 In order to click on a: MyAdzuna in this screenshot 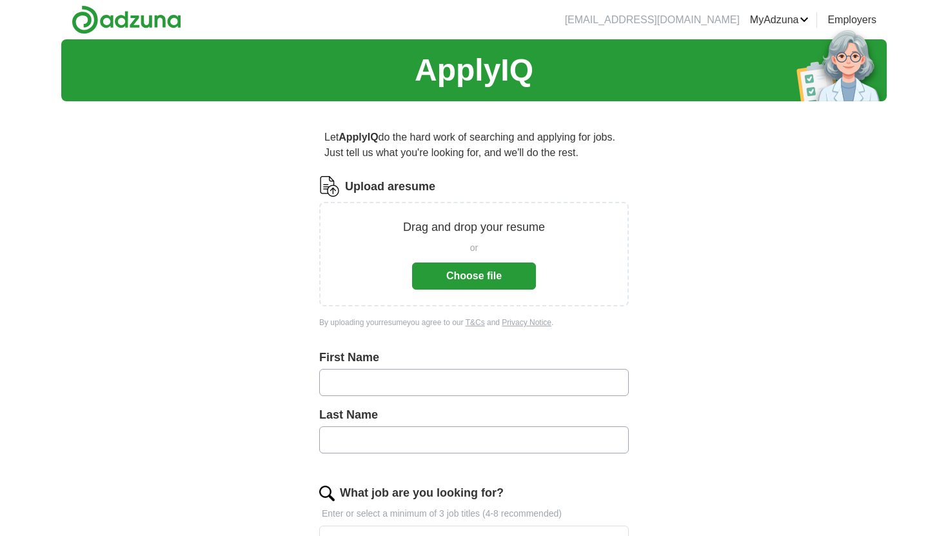, I will do `click(780, 20)`.